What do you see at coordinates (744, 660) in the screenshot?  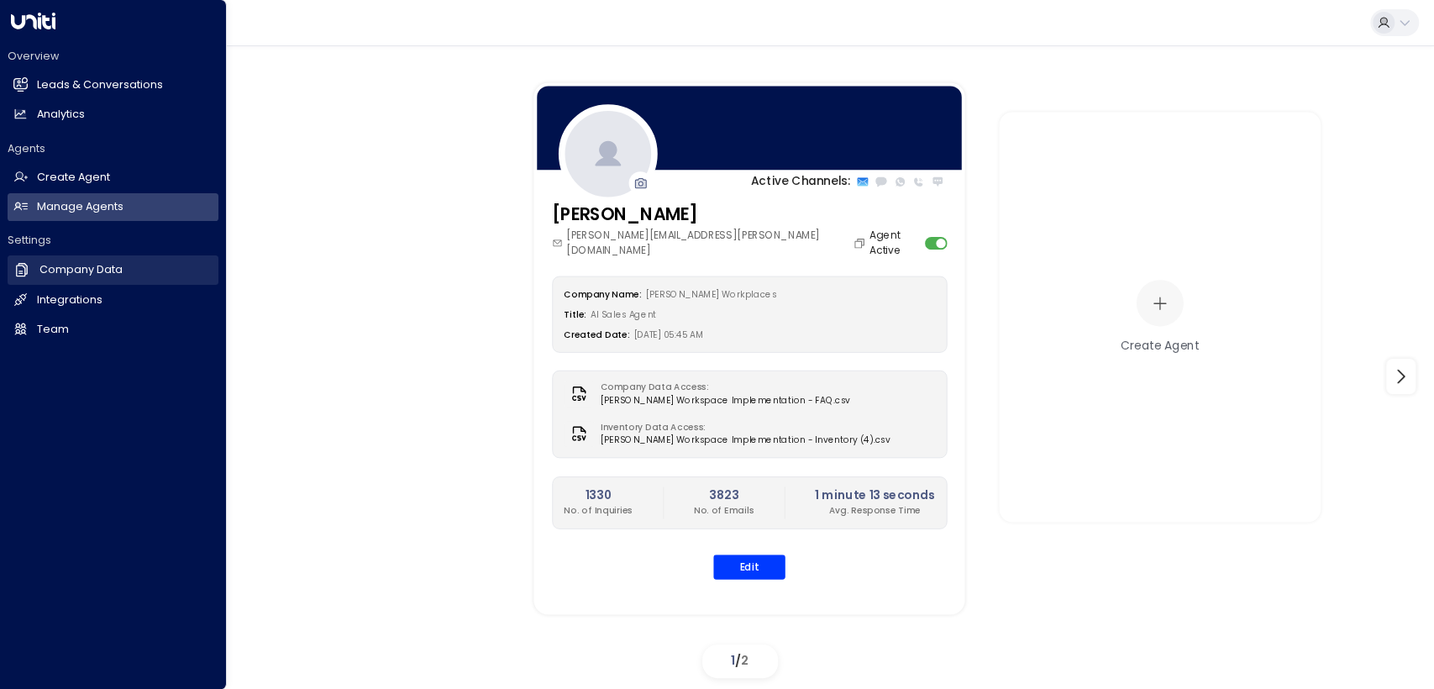 I see `span: 2` at bounding box center [744, 660].